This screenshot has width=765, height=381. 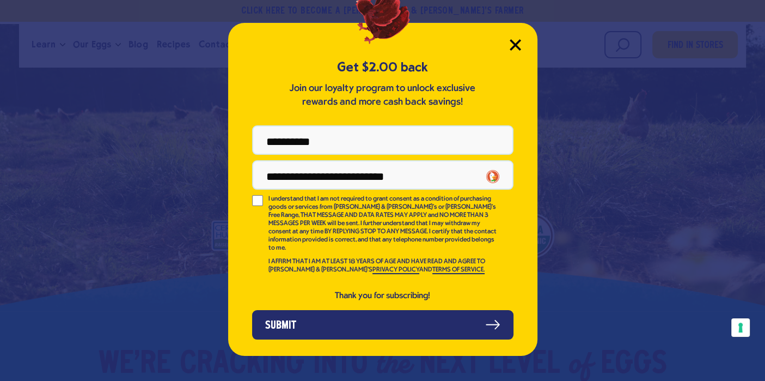 What do you see at coordinates (383, 223) in the screenshot?
I see `p: I understand that I am not required to grant consent as a condition of purchasing goods or servic...` at bounding box center [383, 223].